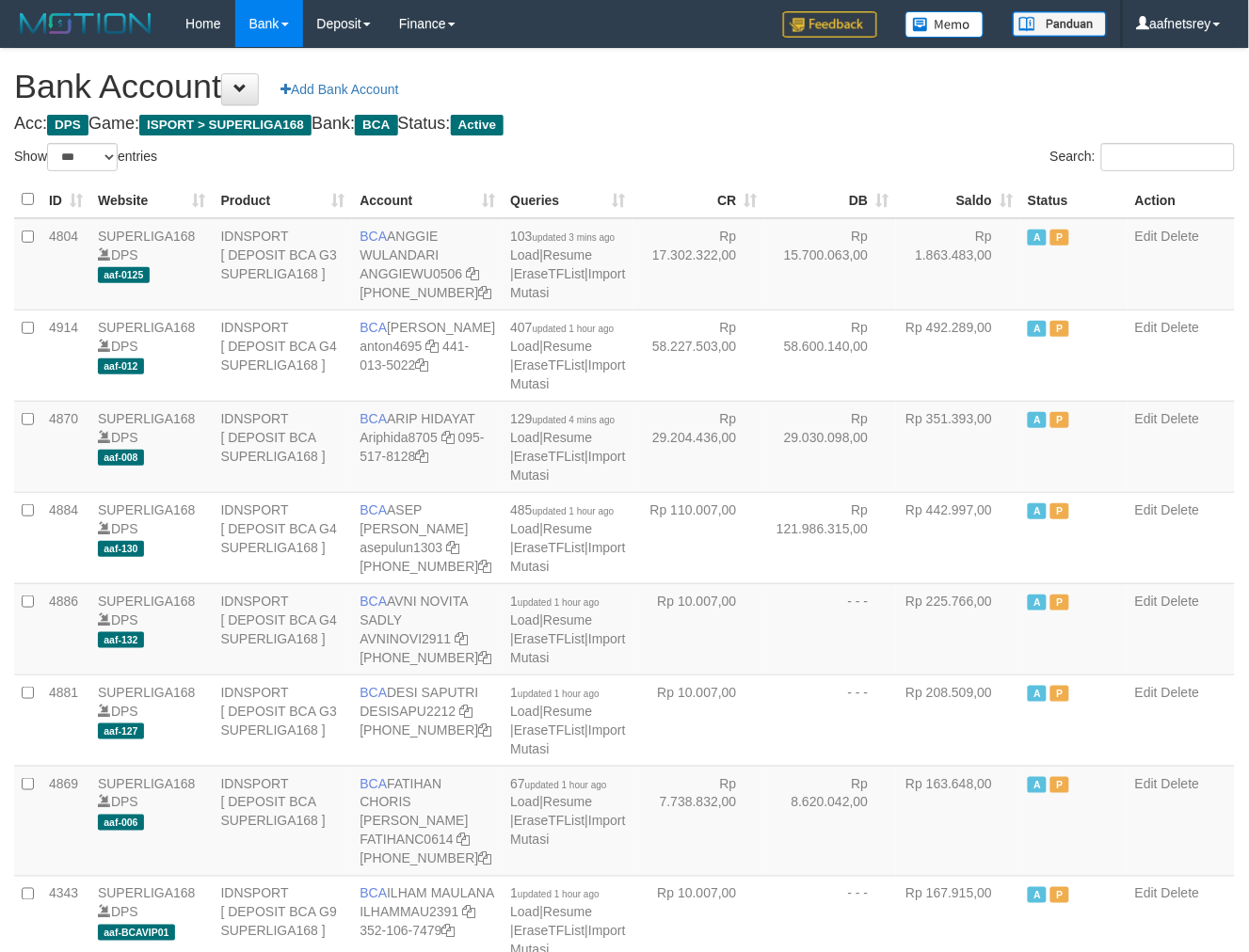 Image resolution: width=1249 pixels, height=952 pixels. What do you see at coordinates (830, 446) in the screenshot?
I see `td: Rp 29.030.098,00` at bounding box center [830, 446].